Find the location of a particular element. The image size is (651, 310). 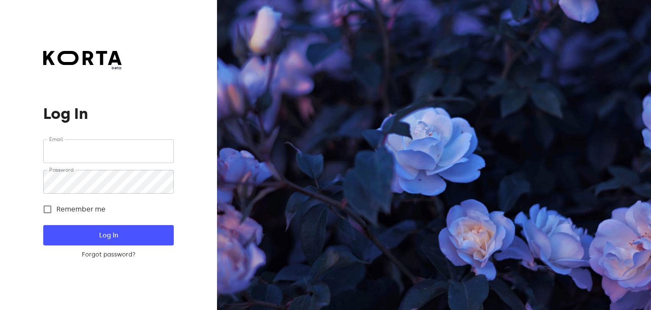

h1: Log In is located at coordinates (108, 114).